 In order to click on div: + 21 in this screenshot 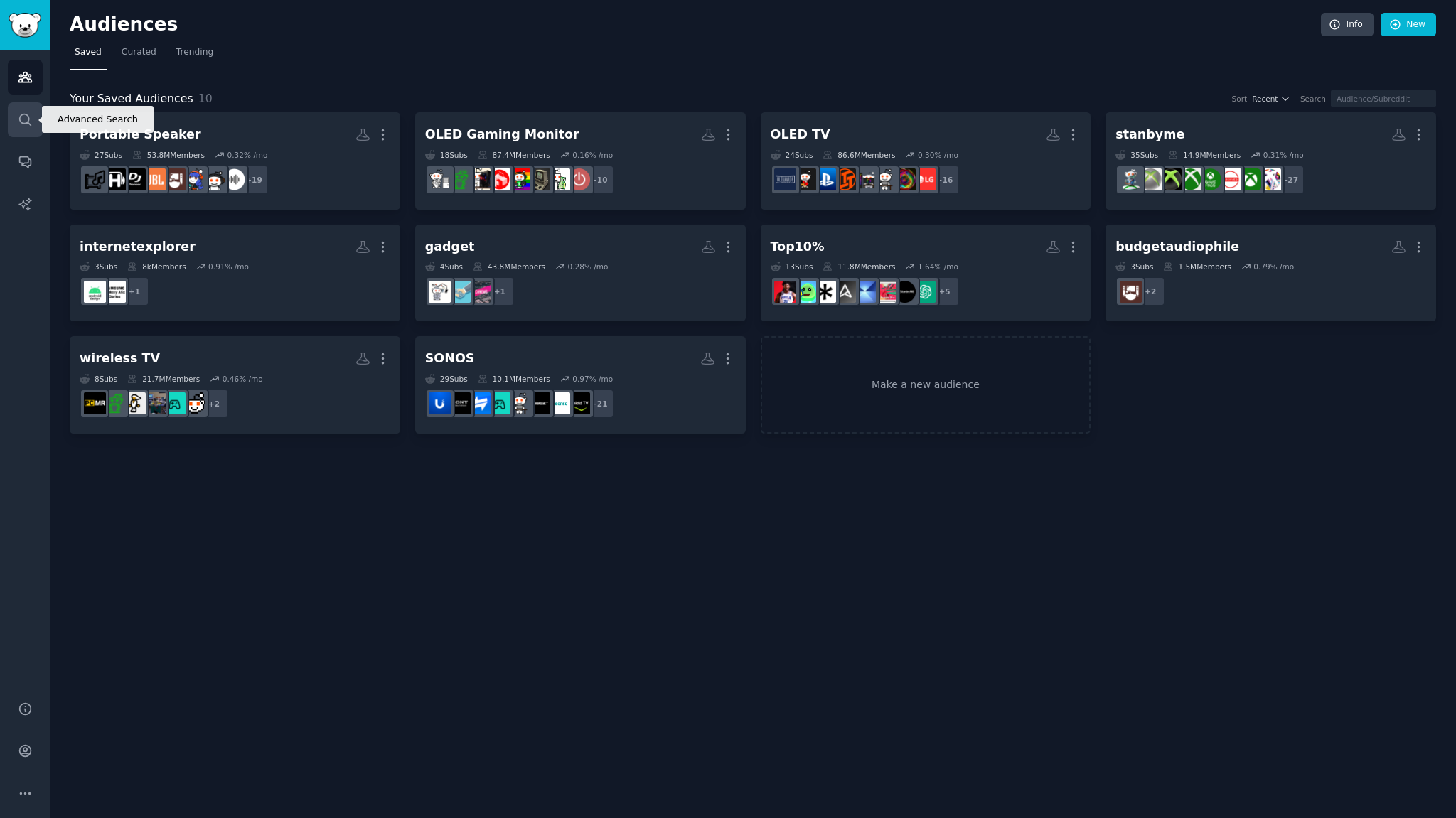, I will do `click(599, 404)`.